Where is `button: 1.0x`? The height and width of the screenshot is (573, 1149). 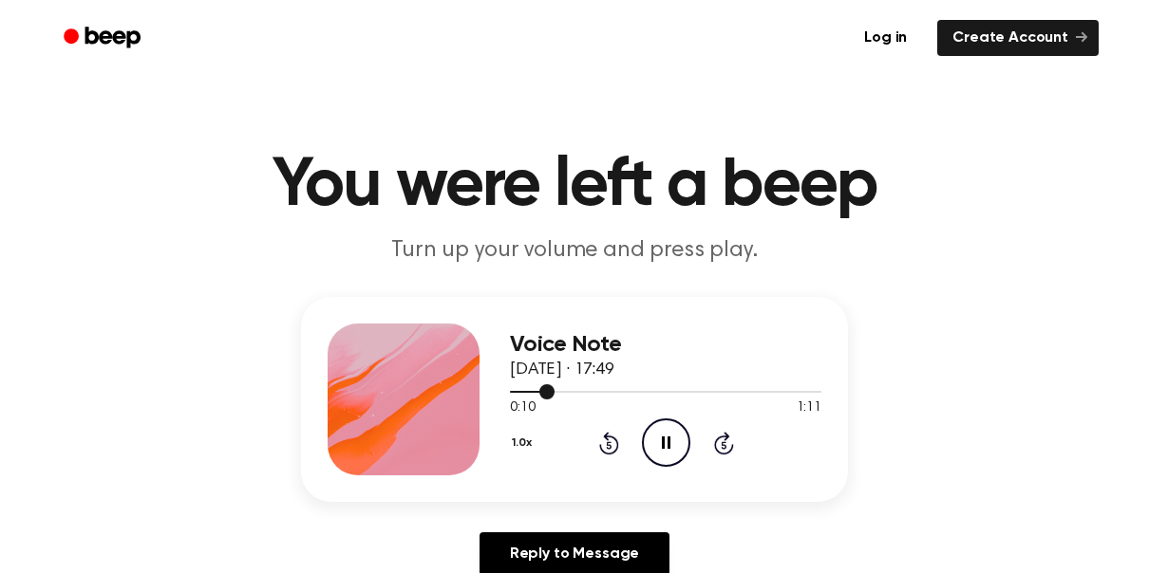
button: 1.0x is located at coordinates (524, 443).